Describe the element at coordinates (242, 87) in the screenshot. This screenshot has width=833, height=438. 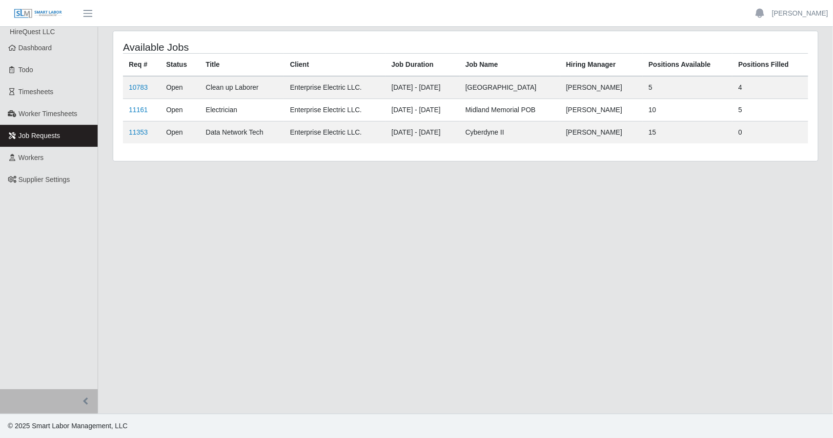
I see `td: Clean up Laborer` at that location.